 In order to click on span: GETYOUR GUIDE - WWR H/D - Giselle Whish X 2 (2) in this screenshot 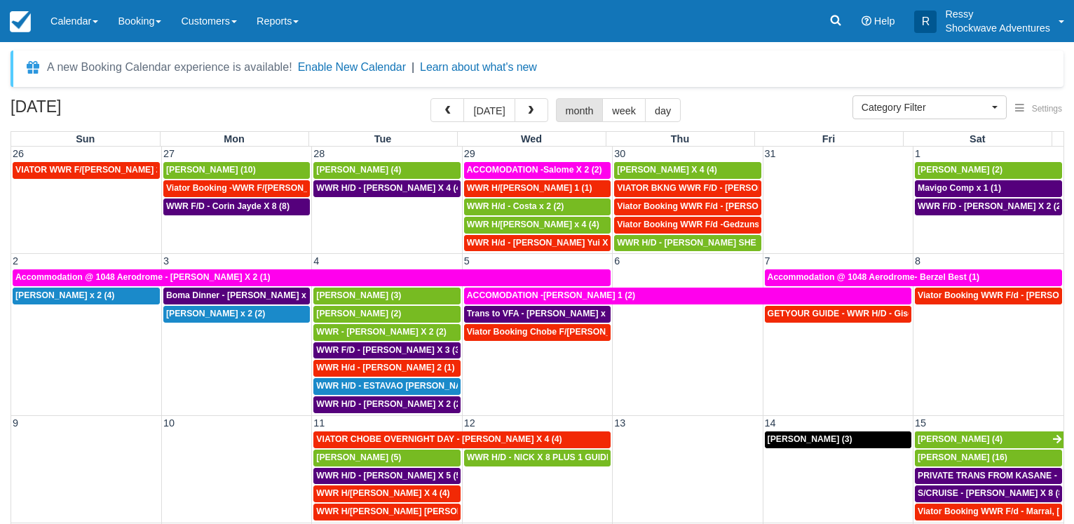, I will do `click(873, 313)`.